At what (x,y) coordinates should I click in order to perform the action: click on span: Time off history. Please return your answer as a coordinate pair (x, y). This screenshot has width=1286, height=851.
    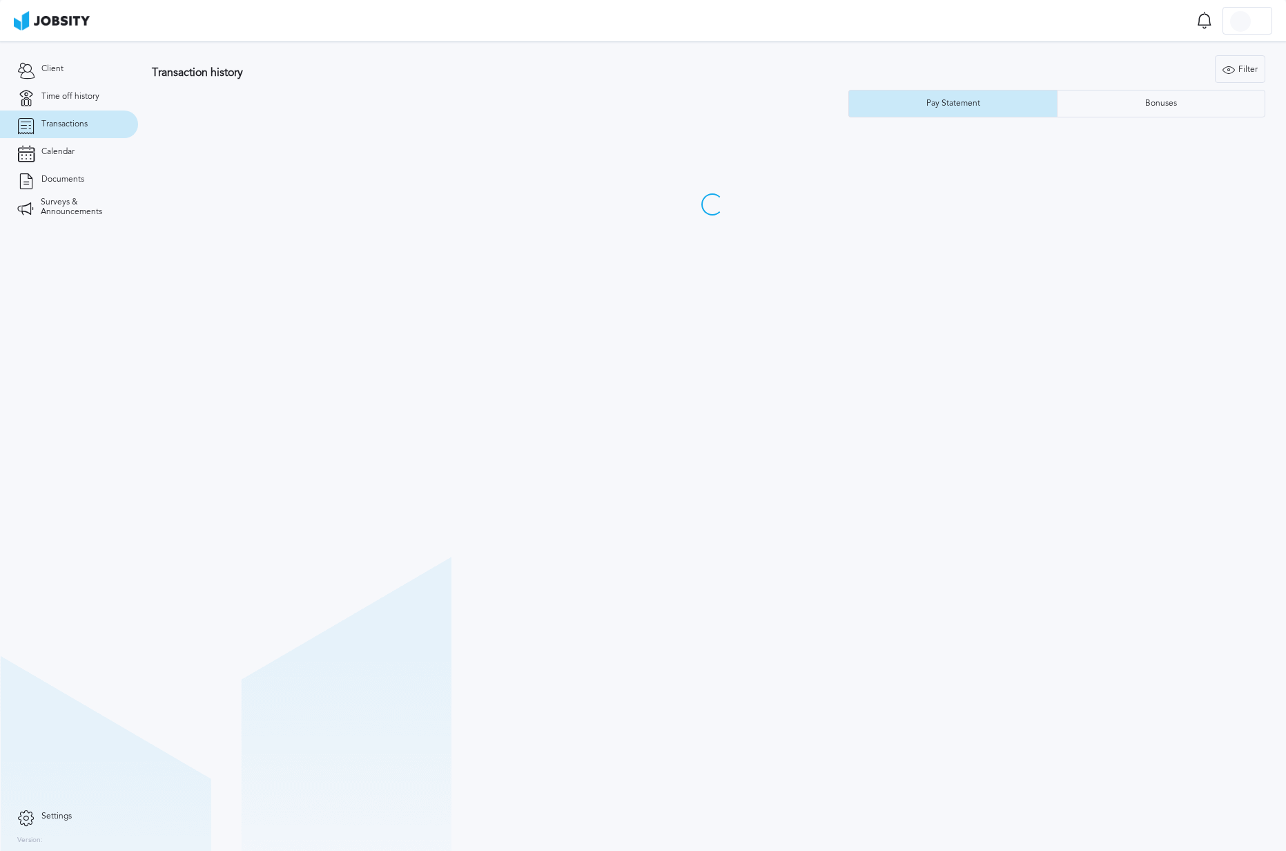
    Looking at the image, I should click on (70, 97).